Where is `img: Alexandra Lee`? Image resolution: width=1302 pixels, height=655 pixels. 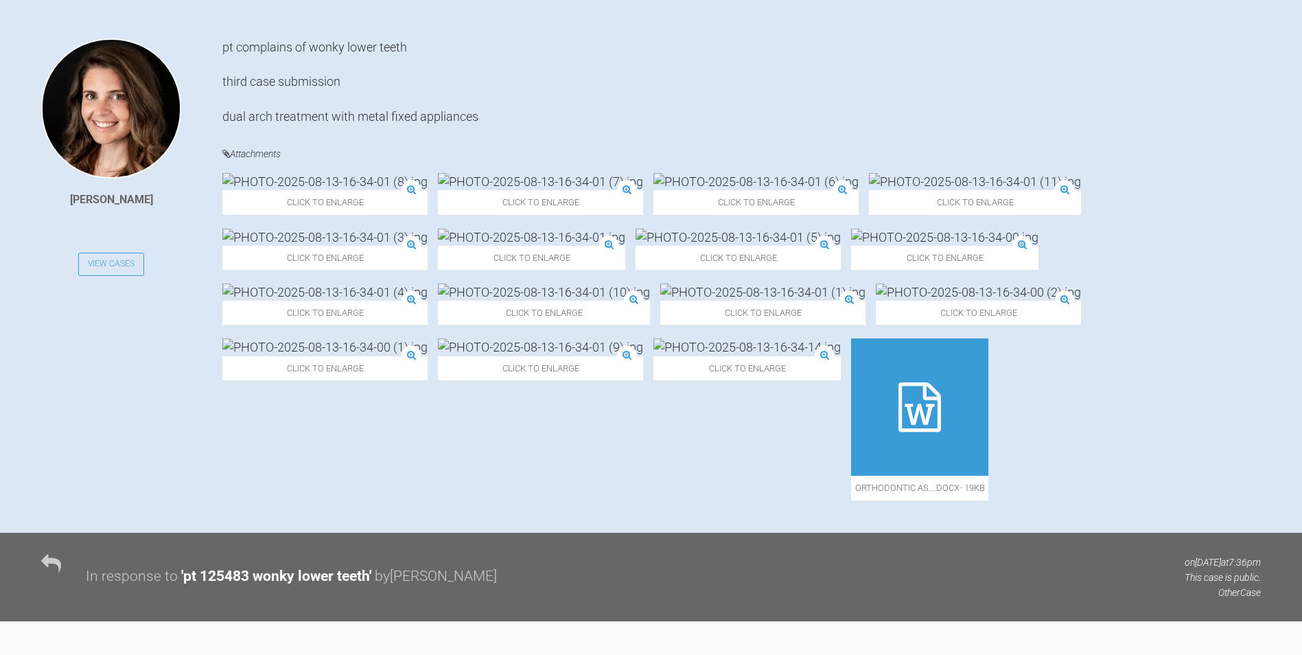 img: Alexandra Lee is located at coordinates (111, 108).